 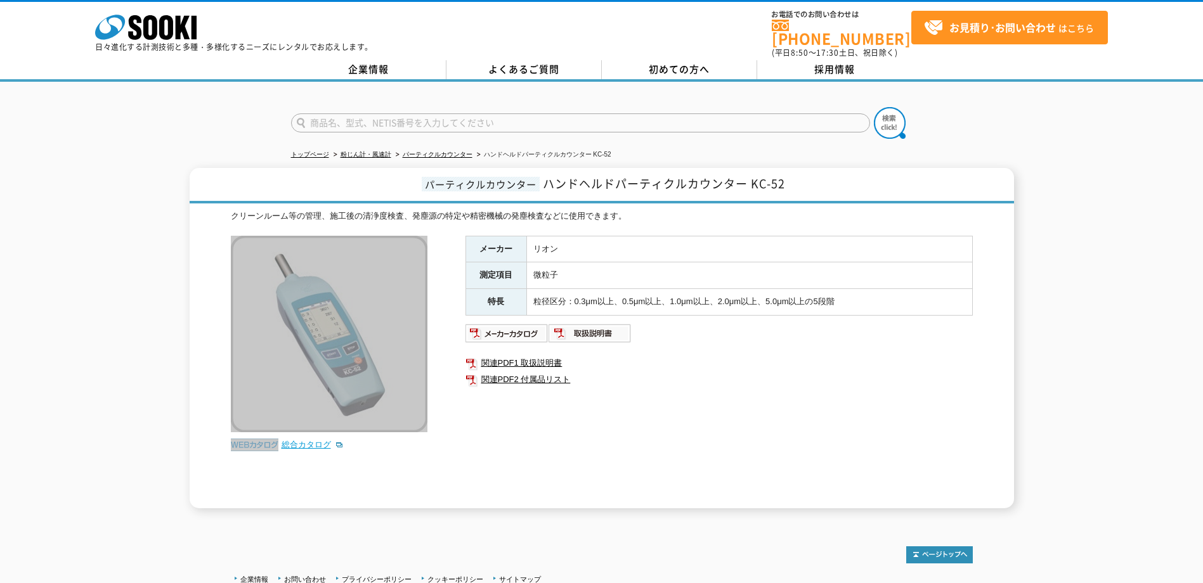 I want to click on td: 微粒子, so click(x=749, y=276).